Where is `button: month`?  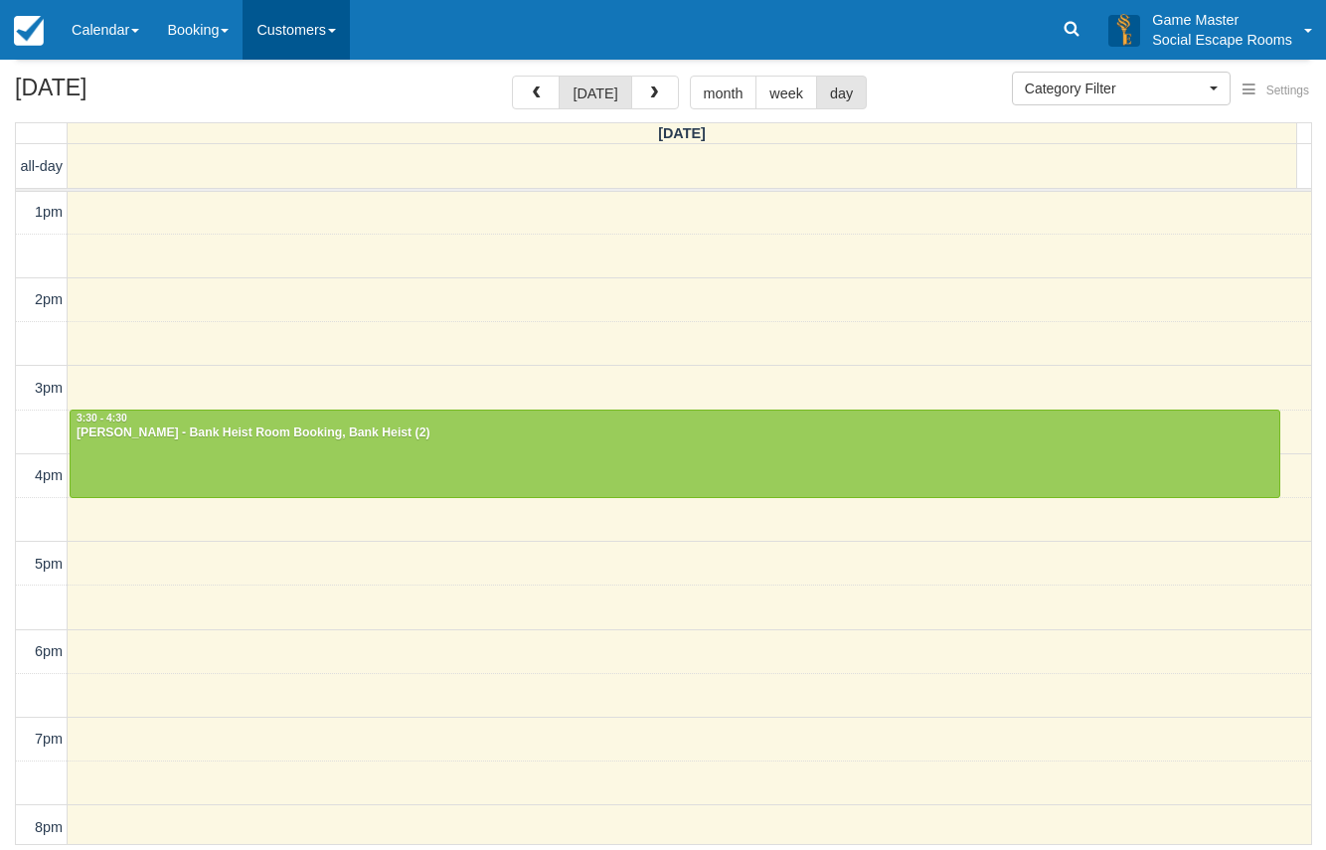 button: month is located at coordinates (724, 92).